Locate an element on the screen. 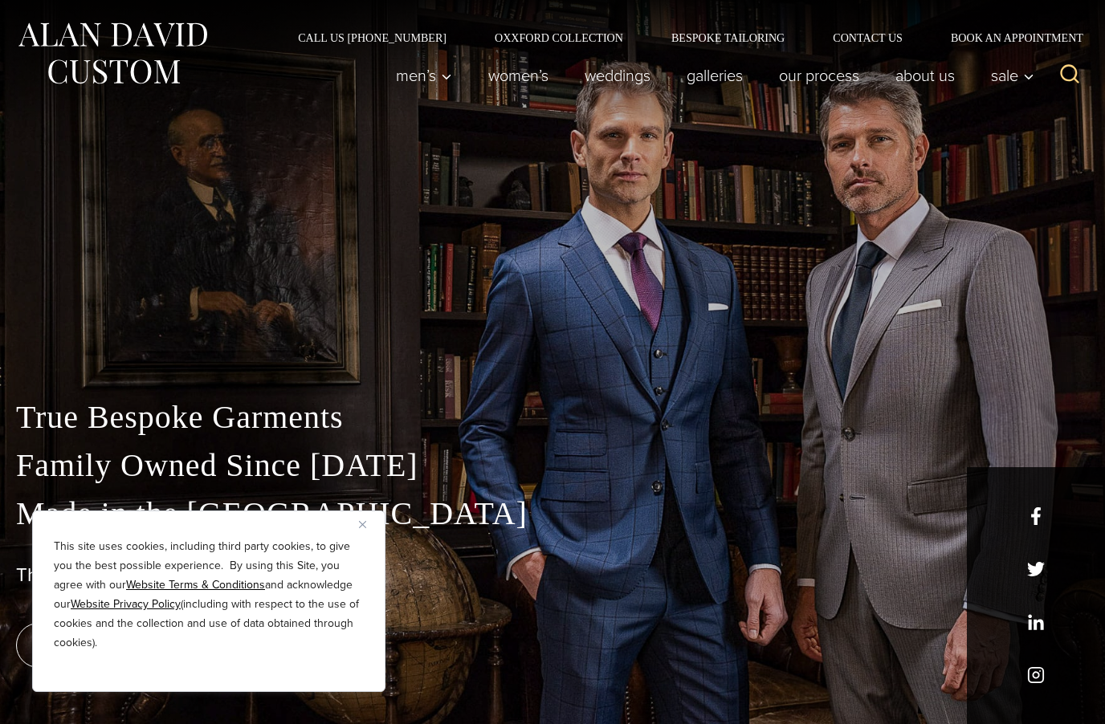 This screenshot has width=1105, height=724. a: About Us is located at coordinates (925, 75).